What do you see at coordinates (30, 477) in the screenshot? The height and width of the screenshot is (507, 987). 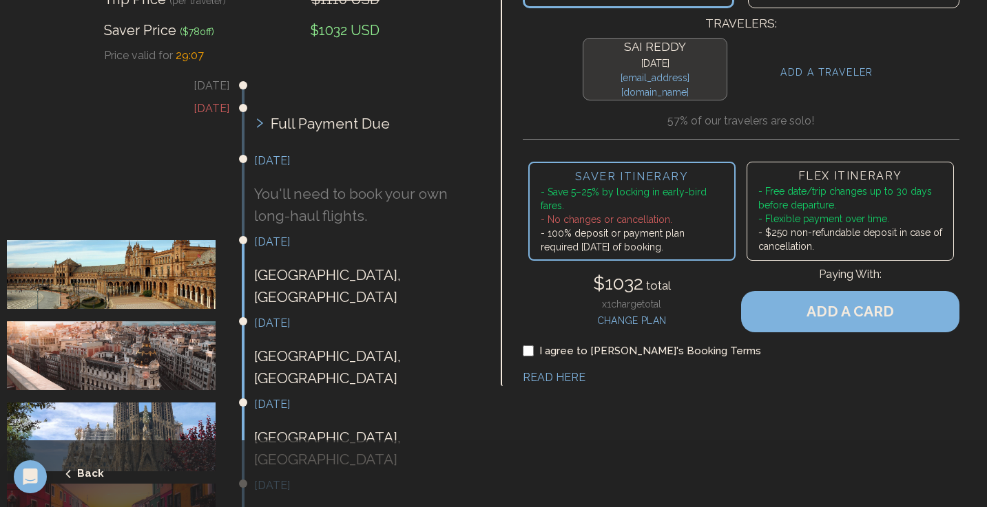 I see `div: Open Intercom Messenger` at bounding box center [30, 477].